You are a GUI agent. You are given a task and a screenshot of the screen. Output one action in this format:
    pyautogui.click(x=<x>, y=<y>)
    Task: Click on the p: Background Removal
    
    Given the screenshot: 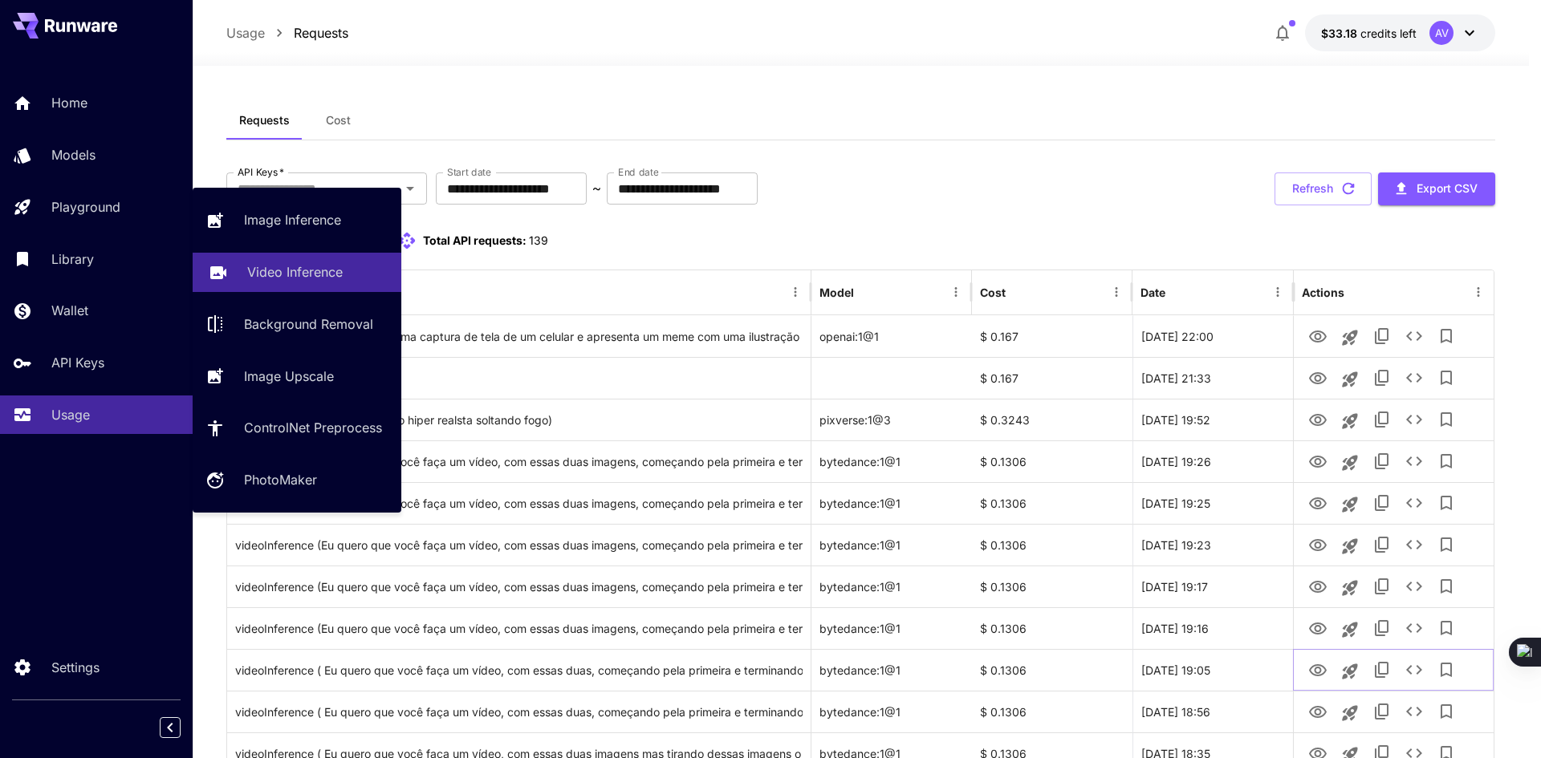 What is the action you would take?
    pyautogui.click(x=308, y=324)
    